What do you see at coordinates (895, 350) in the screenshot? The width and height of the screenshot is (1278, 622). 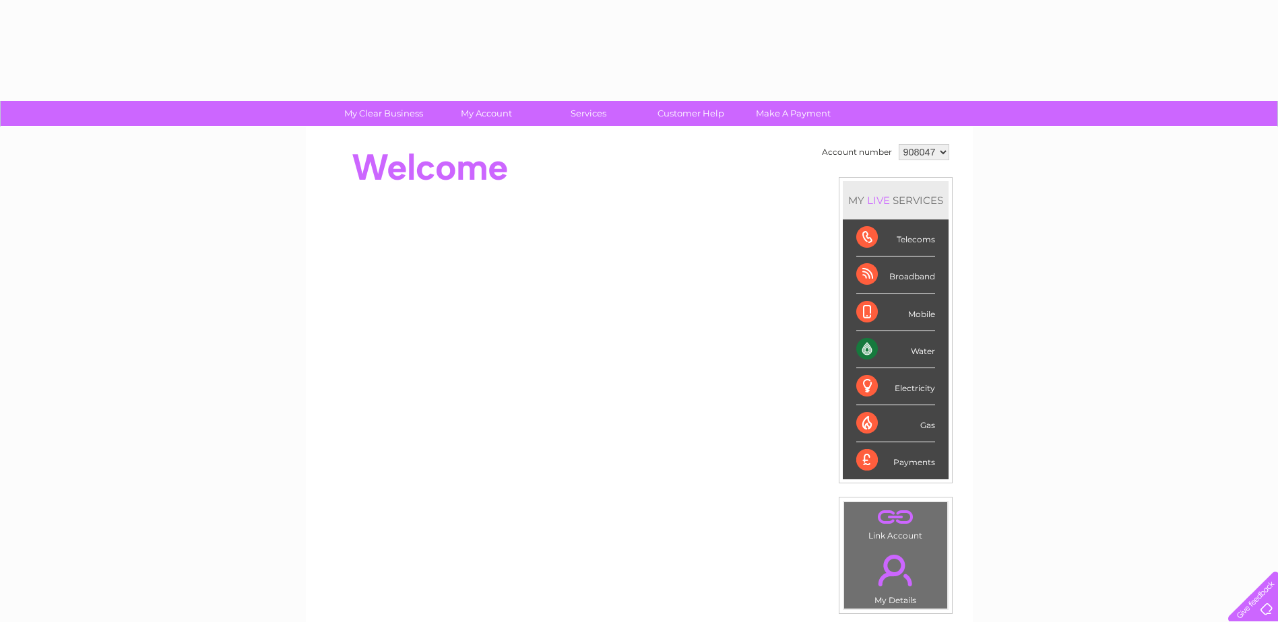 I see `div: Water` at bounding box center [895, 350].